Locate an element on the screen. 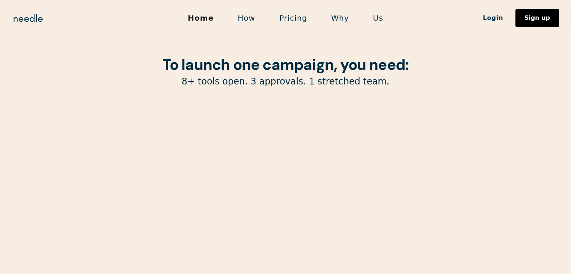  p: 8+ tools open. 3 approvals. 1 stretched team. is located at coordinates (286, 82).